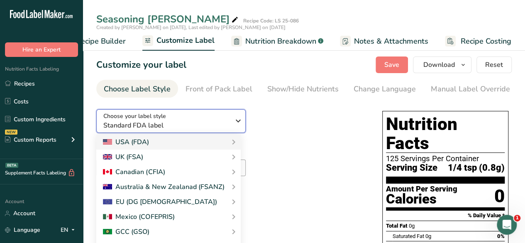 The height and width of the screenshot is (243, 525). I want to click on a: Nutrition Breakdown, so click(277, 41).